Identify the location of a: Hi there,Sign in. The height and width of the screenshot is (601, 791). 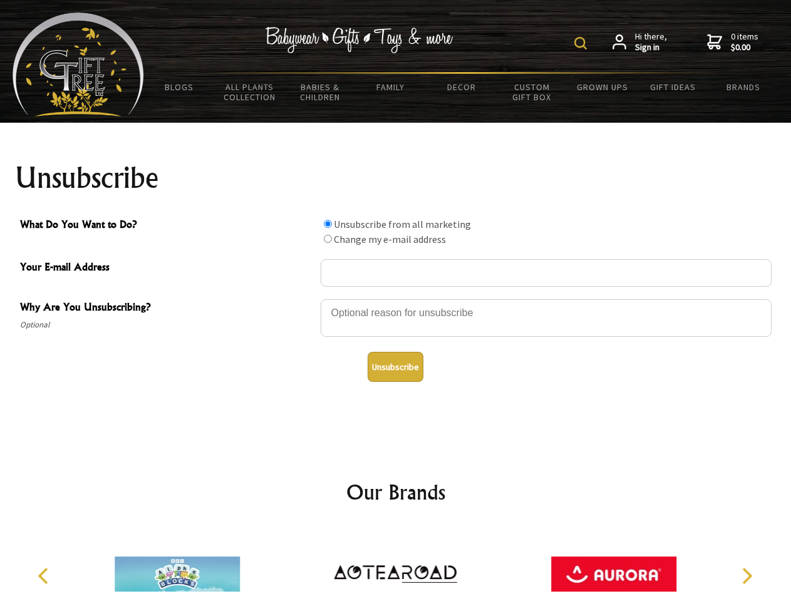
(640, 42).